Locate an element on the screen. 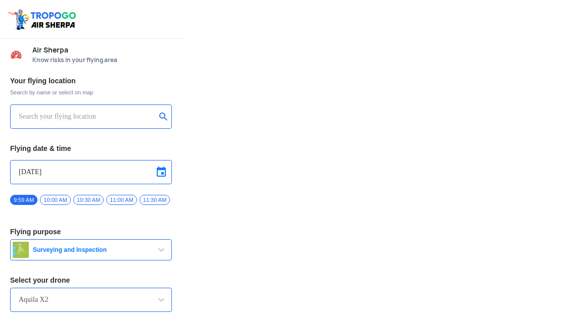  span: Search by name or select on map is located at coordinates (91, 92).